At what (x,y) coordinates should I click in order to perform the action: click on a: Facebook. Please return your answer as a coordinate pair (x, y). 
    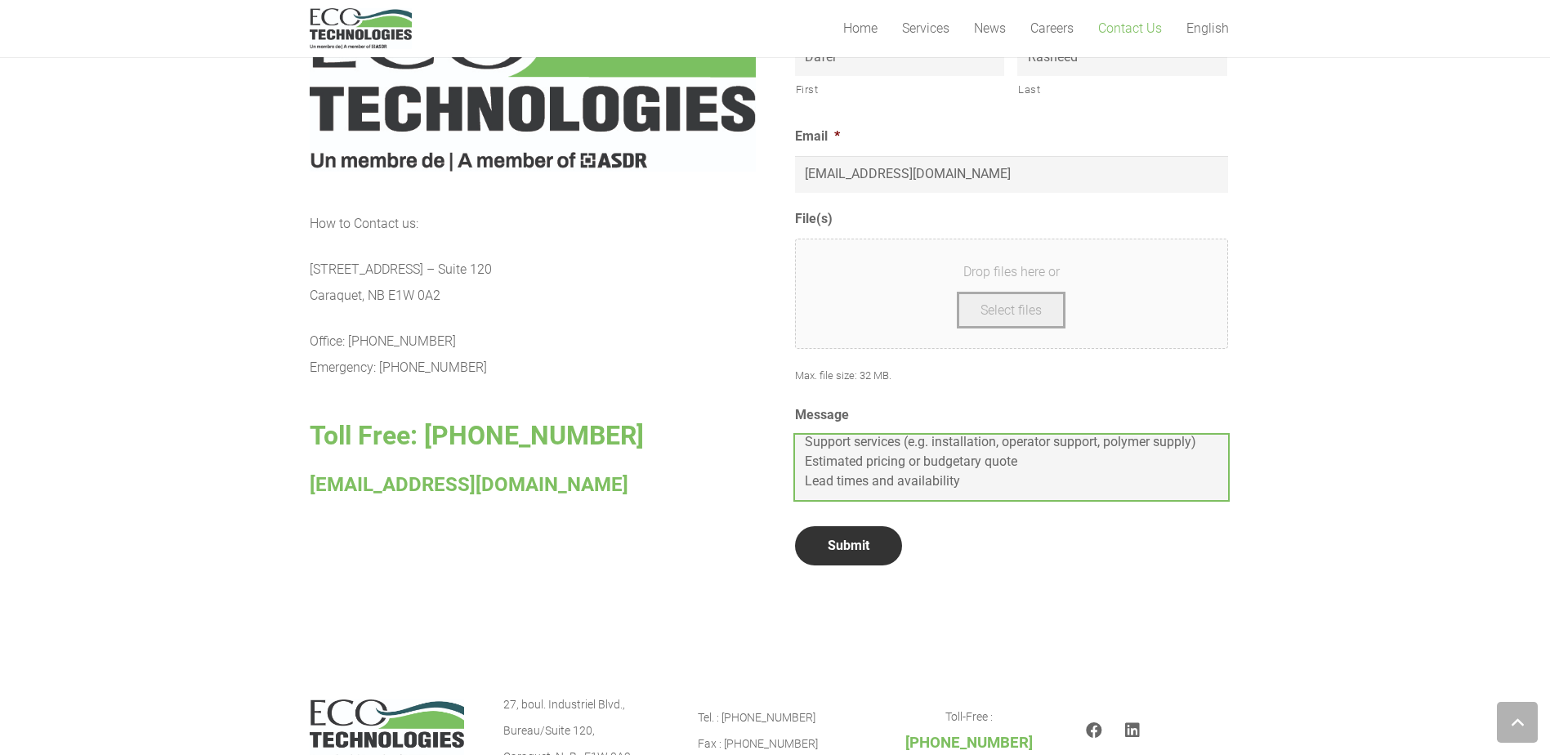
    Looking at the image, I should click on (1094, 730).